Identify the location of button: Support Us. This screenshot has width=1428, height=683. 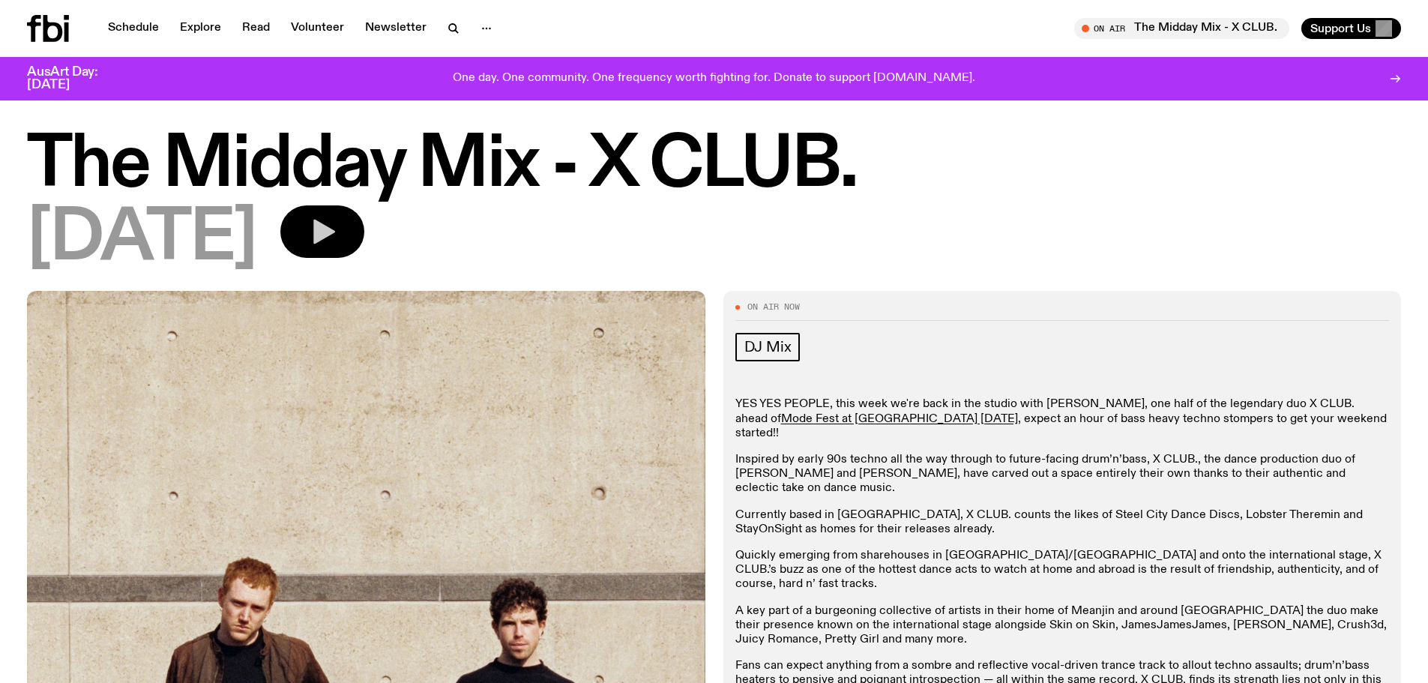
(1350, 28).